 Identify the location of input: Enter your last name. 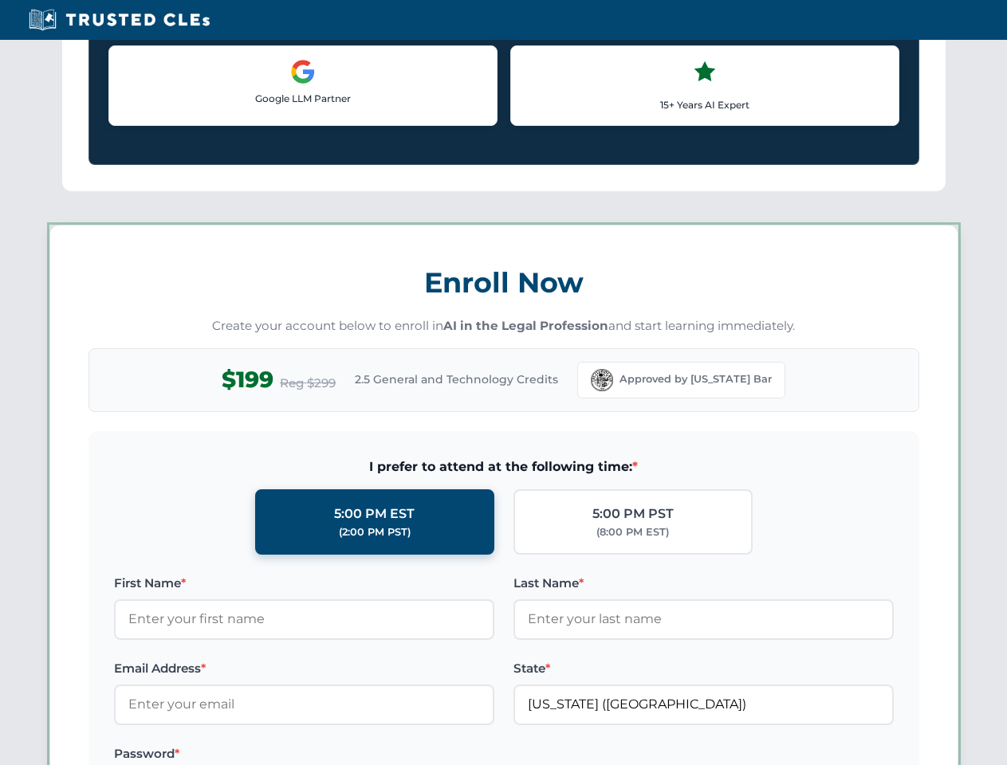
(703, 619).